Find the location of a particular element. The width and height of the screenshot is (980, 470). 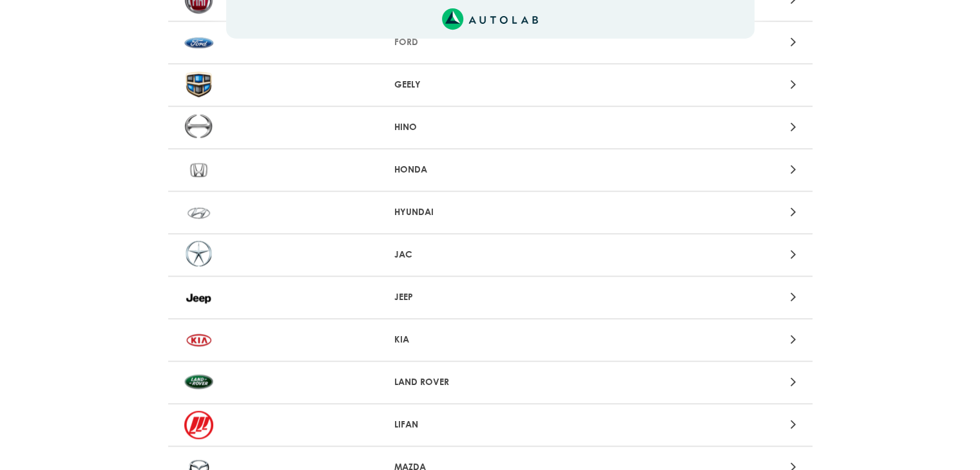

img: LIFAN is located at coordinates (198, 425).